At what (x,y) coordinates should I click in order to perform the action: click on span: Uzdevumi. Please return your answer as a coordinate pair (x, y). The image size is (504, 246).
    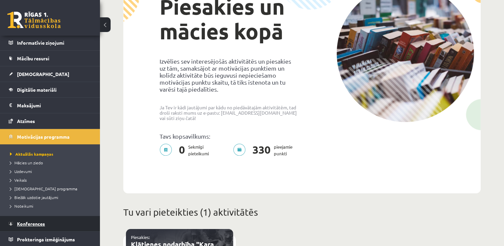
    Looking at the image, I should click on (21, 171).